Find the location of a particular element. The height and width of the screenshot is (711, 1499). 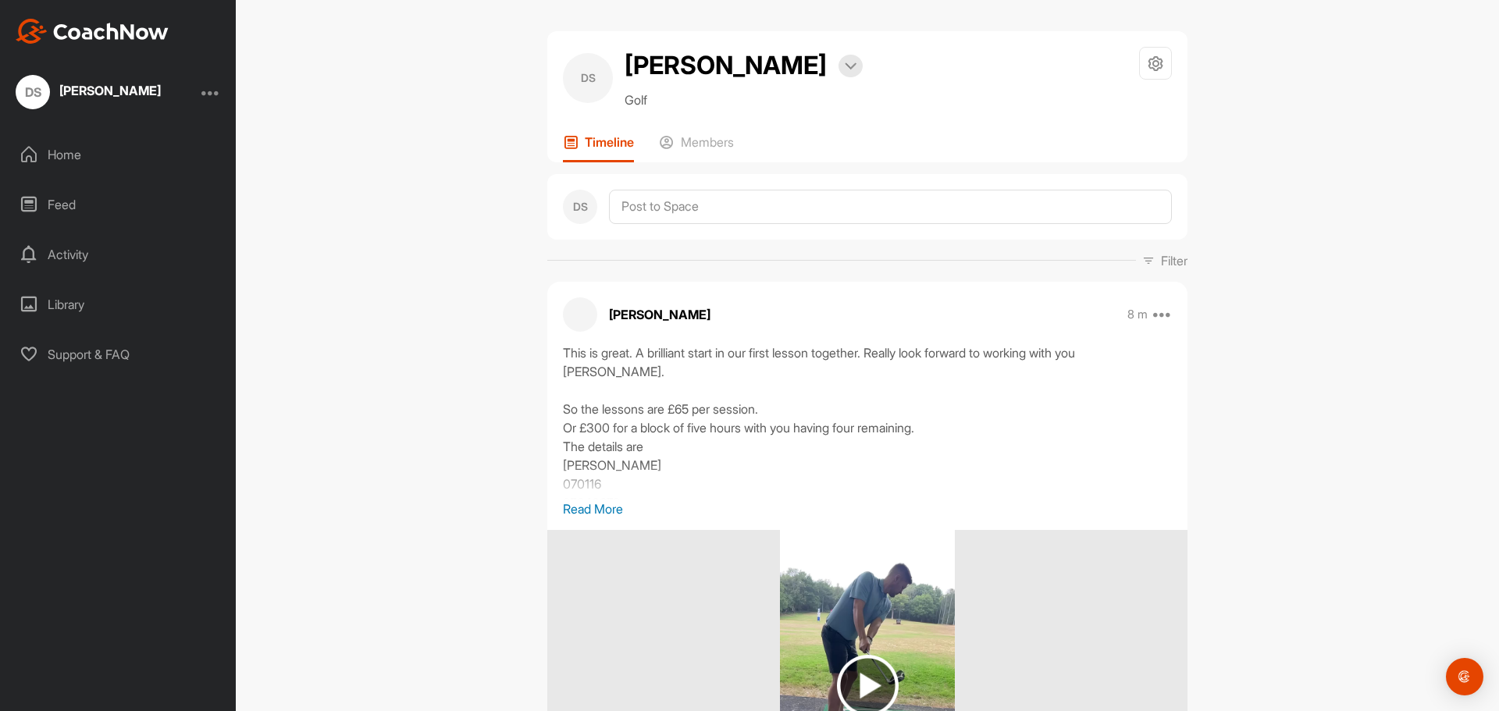

img: arrow-down is located at coordinates (850, 66).